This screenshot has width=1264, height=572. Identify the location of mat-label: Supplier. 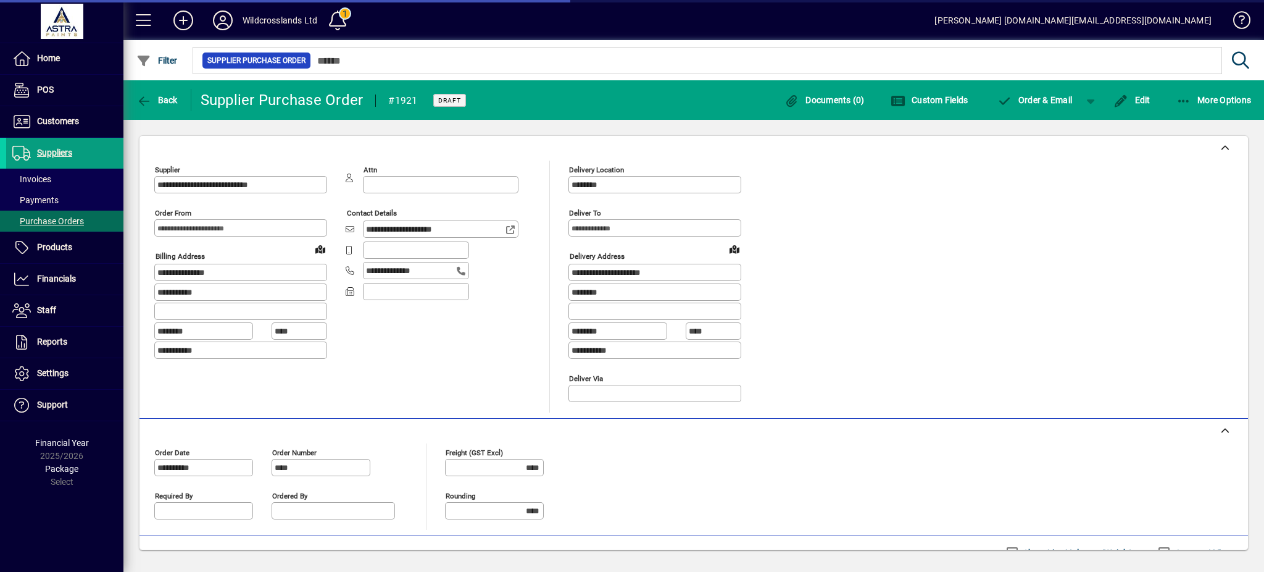
(167, 170).